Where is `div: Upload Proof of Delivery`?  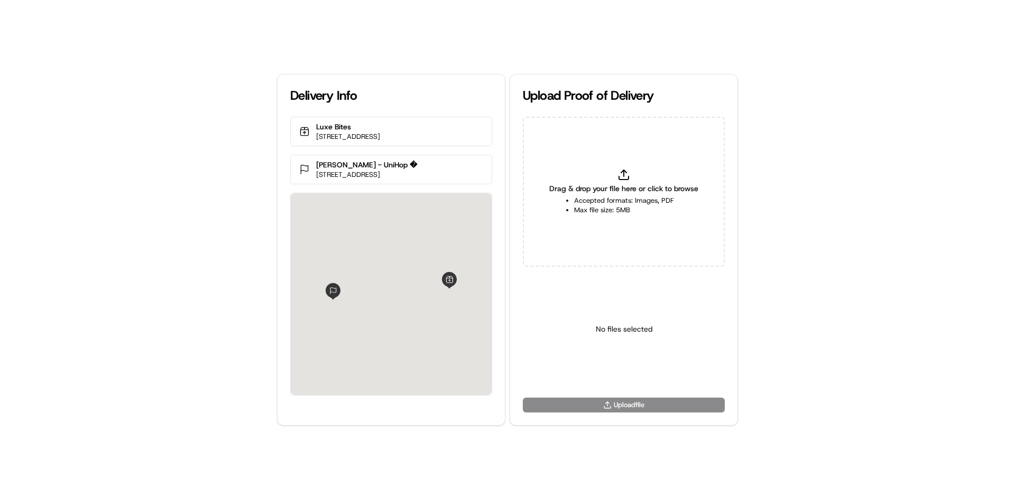 div: Upload Proof of Delivery is located at coordinates (624, 96).